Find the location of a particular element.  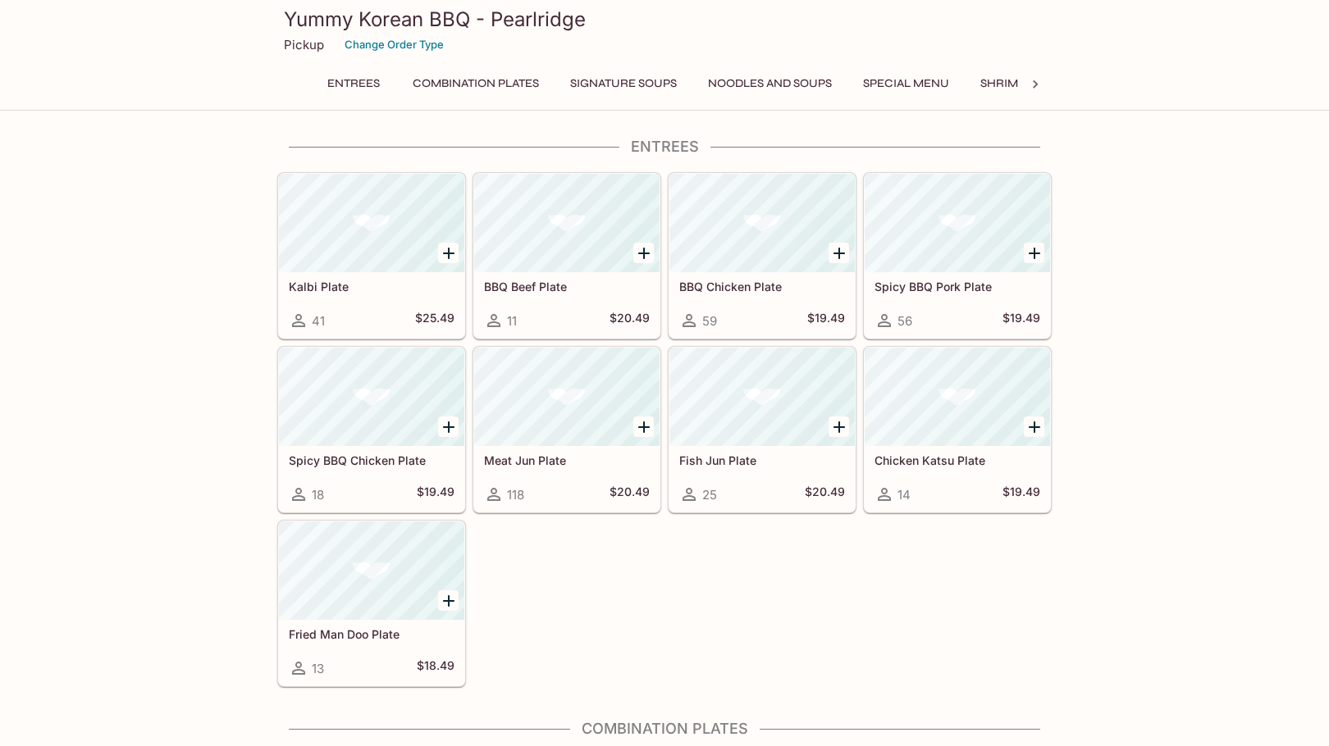

button: Add Spicy BBQ Pork Plate is located at coordinates (1034, 253).